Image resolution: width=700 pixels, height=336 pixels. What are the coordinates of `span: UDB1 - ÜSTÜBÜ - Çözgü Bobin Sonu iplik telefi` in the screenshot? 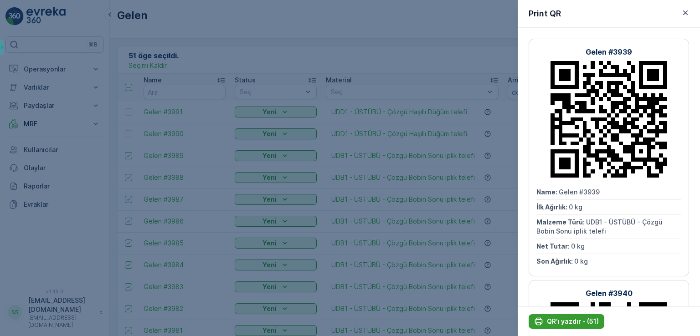 It's located at (599, 226).